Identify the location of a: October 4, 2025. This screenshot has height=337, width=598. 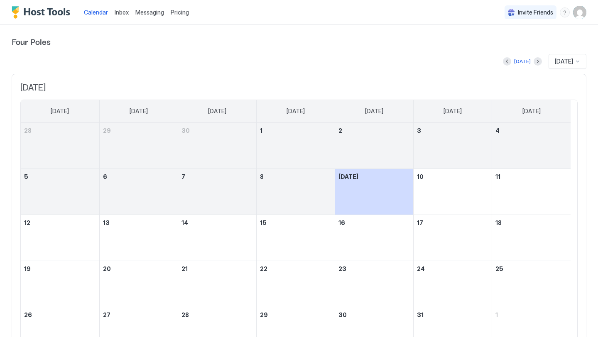
(531, 130).